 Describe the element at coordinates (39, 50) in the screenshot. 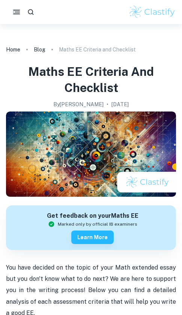

I see `a: Blog` at that location.